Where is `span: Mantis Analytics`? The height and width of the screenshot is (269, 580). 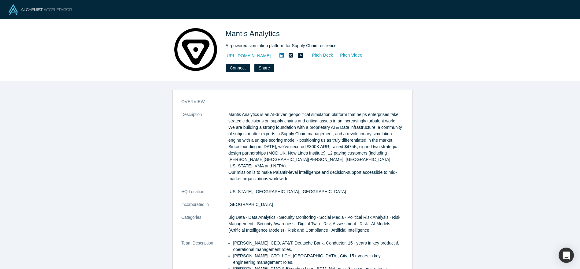 span: Mantis Analytics is located at coordinates (254, 33).